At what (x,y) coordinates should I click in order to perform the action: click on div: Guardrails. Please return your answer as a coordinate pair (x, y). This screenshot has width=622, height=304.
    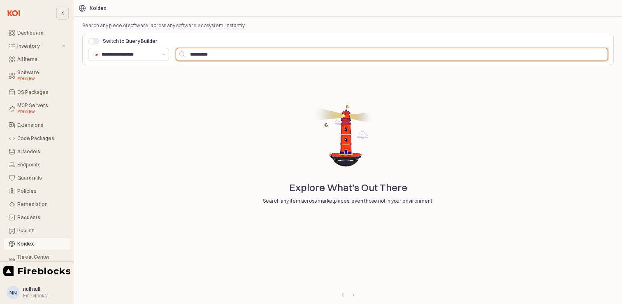
    Looking at the image, I should click on (41, 178).